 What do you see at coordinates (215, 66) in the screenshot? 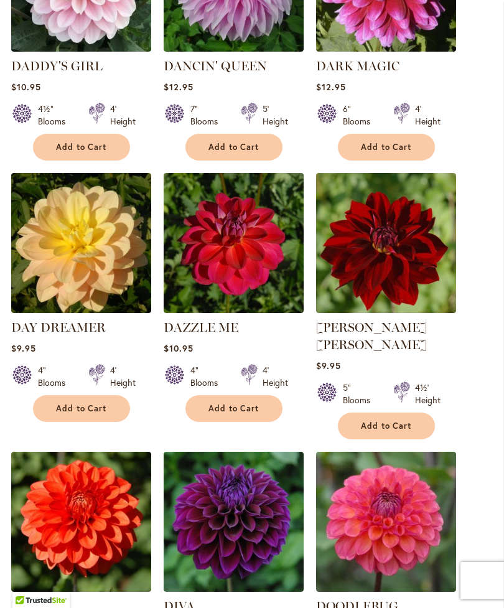
I see `a: DANCIN' QUEEN` at bounding box center [215, 66].